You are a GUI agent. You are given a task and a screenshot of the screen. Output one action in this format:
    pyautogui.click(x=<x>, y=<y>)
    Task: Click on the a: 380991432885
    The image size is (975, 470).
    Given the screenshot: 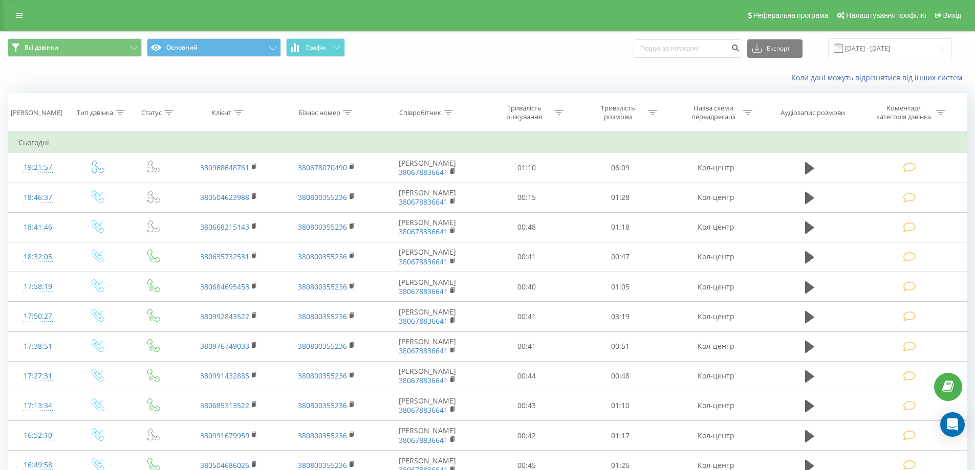 What is the action you would take?
    pyautogui.click(x=225, y=376)
    